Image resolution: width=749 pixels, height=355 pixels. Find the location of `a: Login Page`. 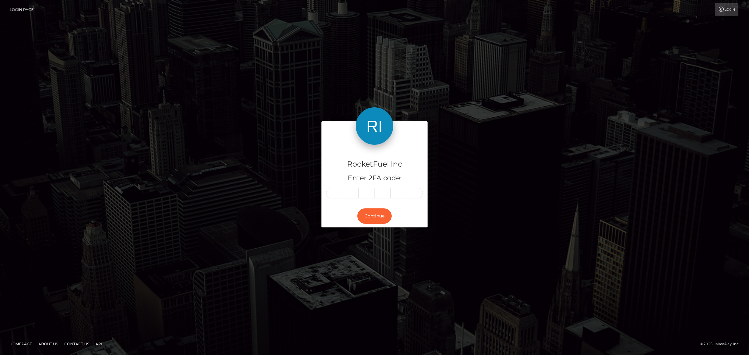

a: Login Page is located at coordinates (22, 10).